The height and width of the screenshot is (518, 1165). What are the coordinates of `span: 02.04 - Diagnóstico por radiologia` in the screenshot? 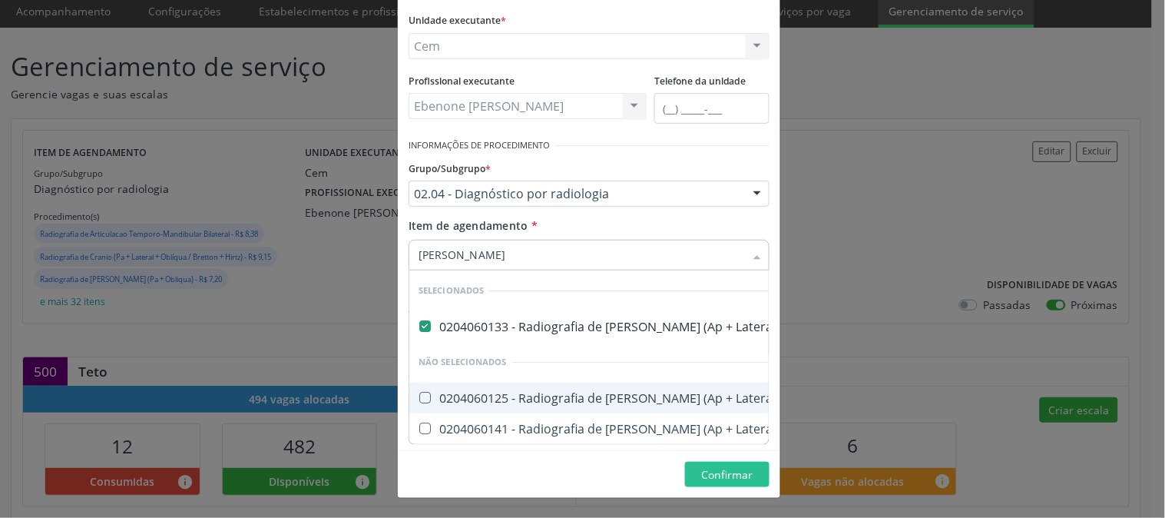 It's located at (576, 194).